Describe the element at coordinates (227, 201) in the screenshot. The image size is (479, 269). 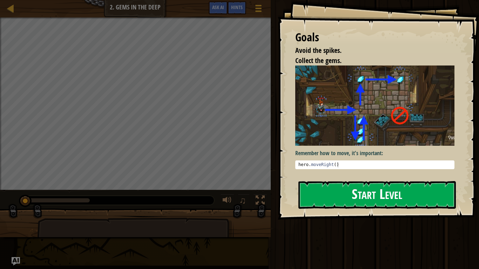
I see `button: Adjust volume` at that location.